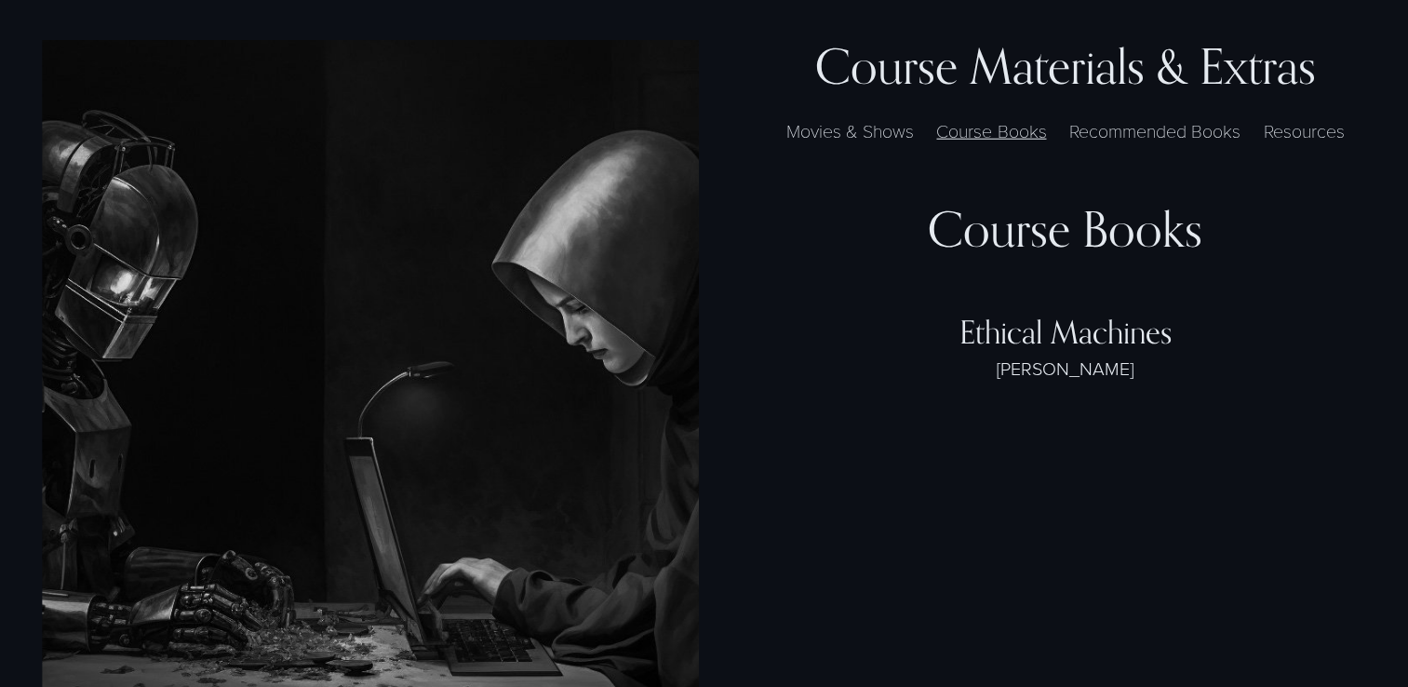 This screenshot has width=1408, height=687. Describe the element at coordinates (1066, 67) in the screenshot. I see `h3: Course Materials & Extras` at that location.